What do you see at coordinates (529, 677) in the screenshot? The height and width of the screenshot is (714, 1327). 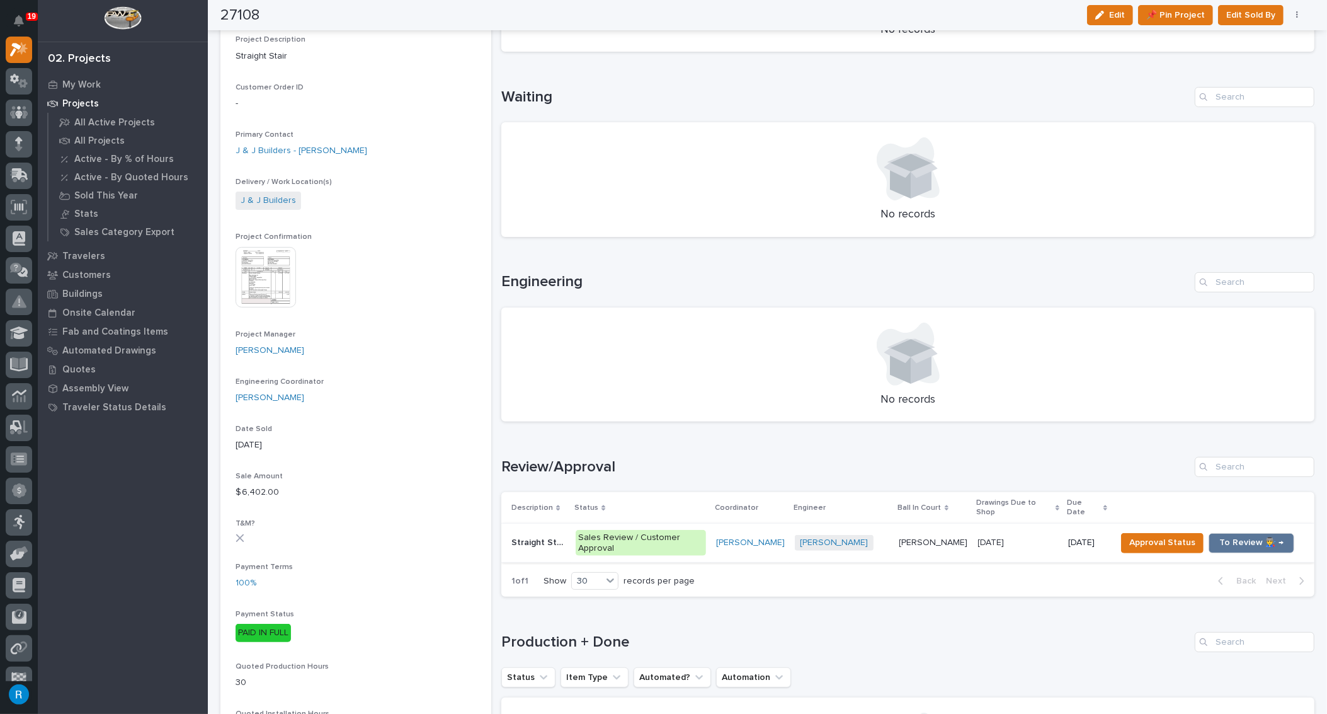 I see `button: Status` at bounding box center [529, 677].